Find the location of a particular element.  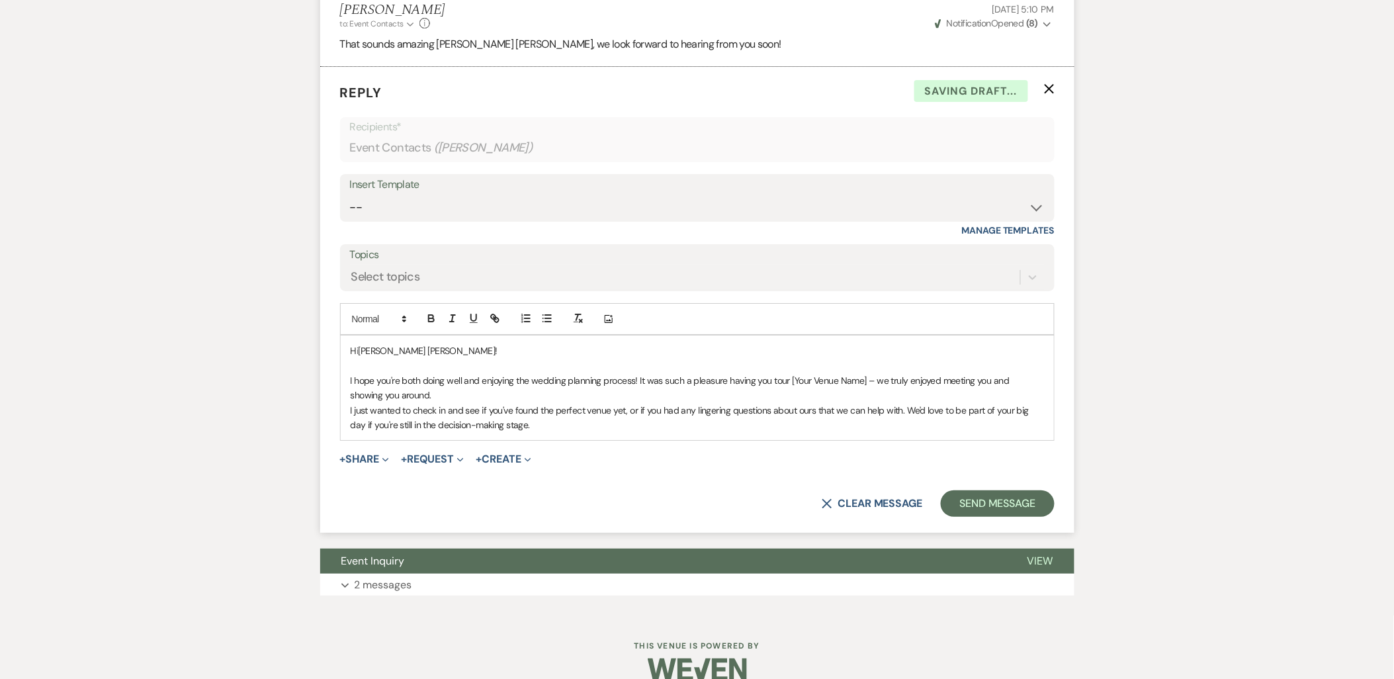

a: Manage Templates is located at coordinates (1008, 230).